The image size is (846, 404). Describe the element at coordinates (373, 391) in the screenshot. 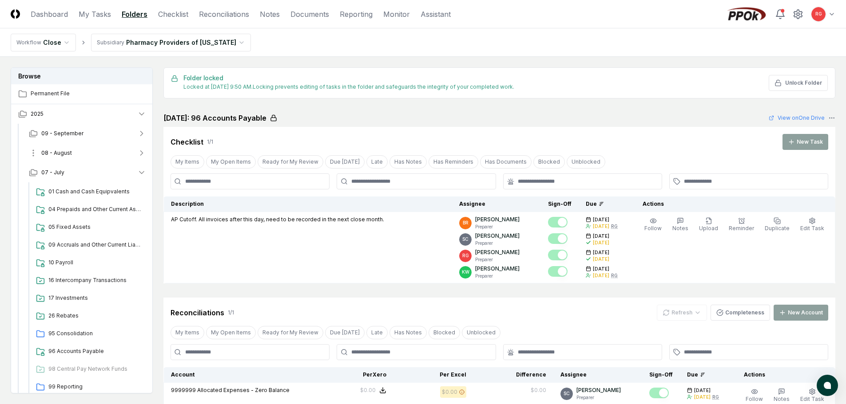

I see `button: $0.00` at that location.